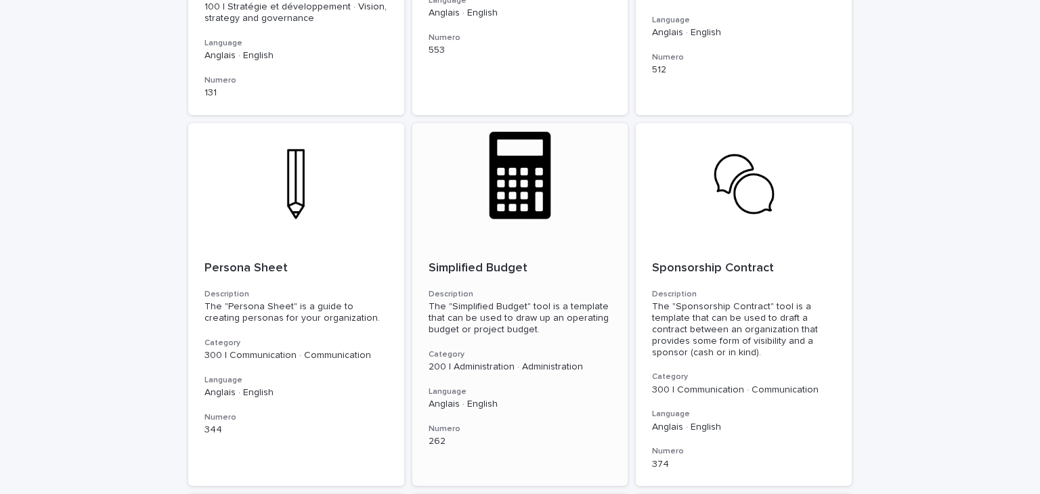  Describe the element at coordinates (744, 70) in the screenshot. I see `p: 512` at that location.